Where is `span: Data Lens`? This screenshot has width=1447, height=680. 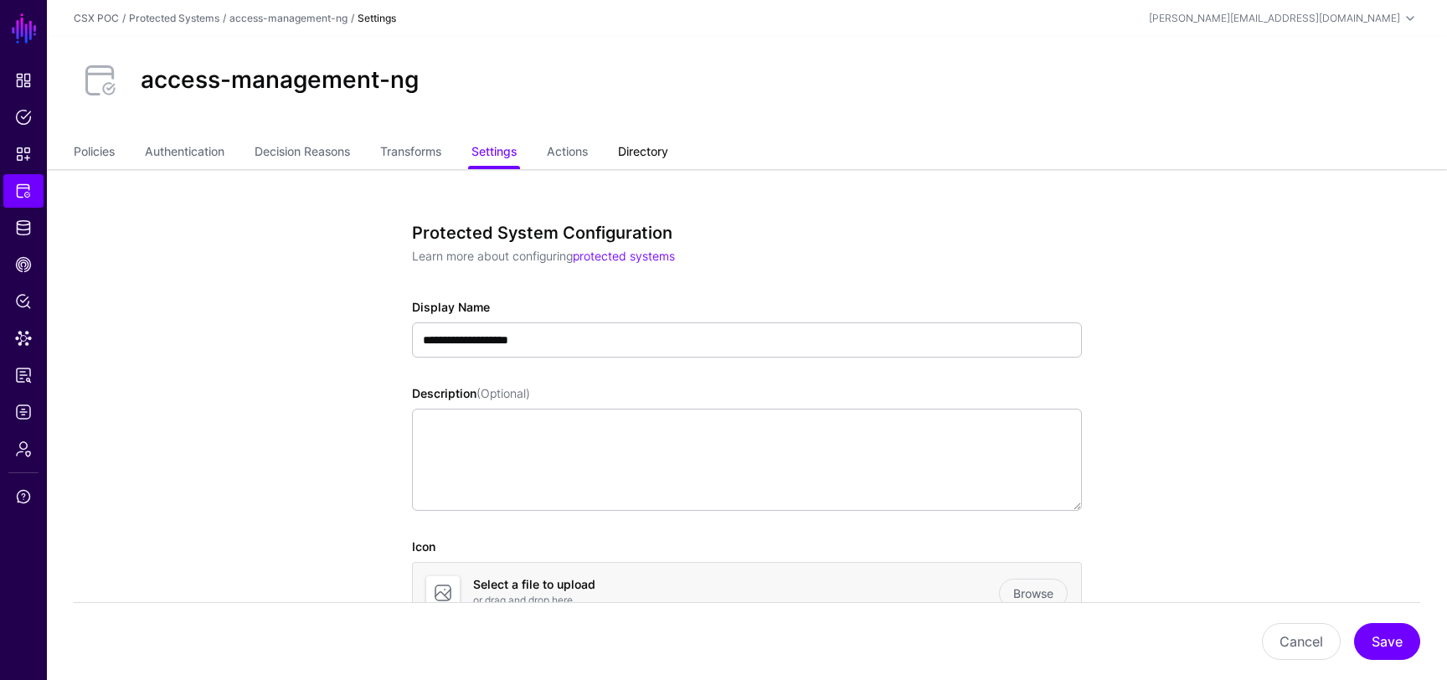
span: Data Lens is located at coordinates (23, 338).